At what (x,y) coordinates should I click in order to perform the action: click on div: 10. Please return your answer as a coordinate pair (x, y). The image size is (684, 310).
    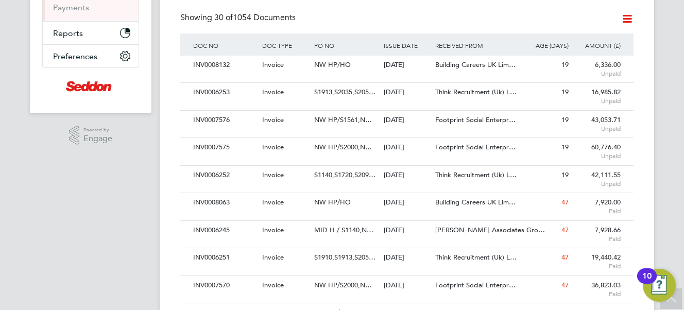
    Looking at the image, I should click on (647, 283).